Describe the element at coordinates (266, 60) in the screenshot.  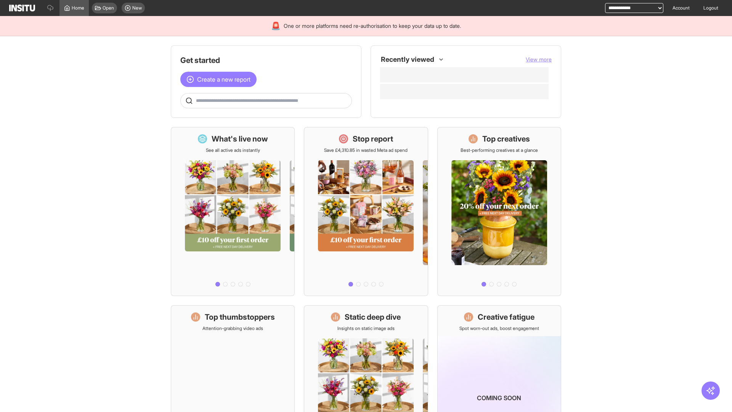
I see `h1: Get started` at that location.